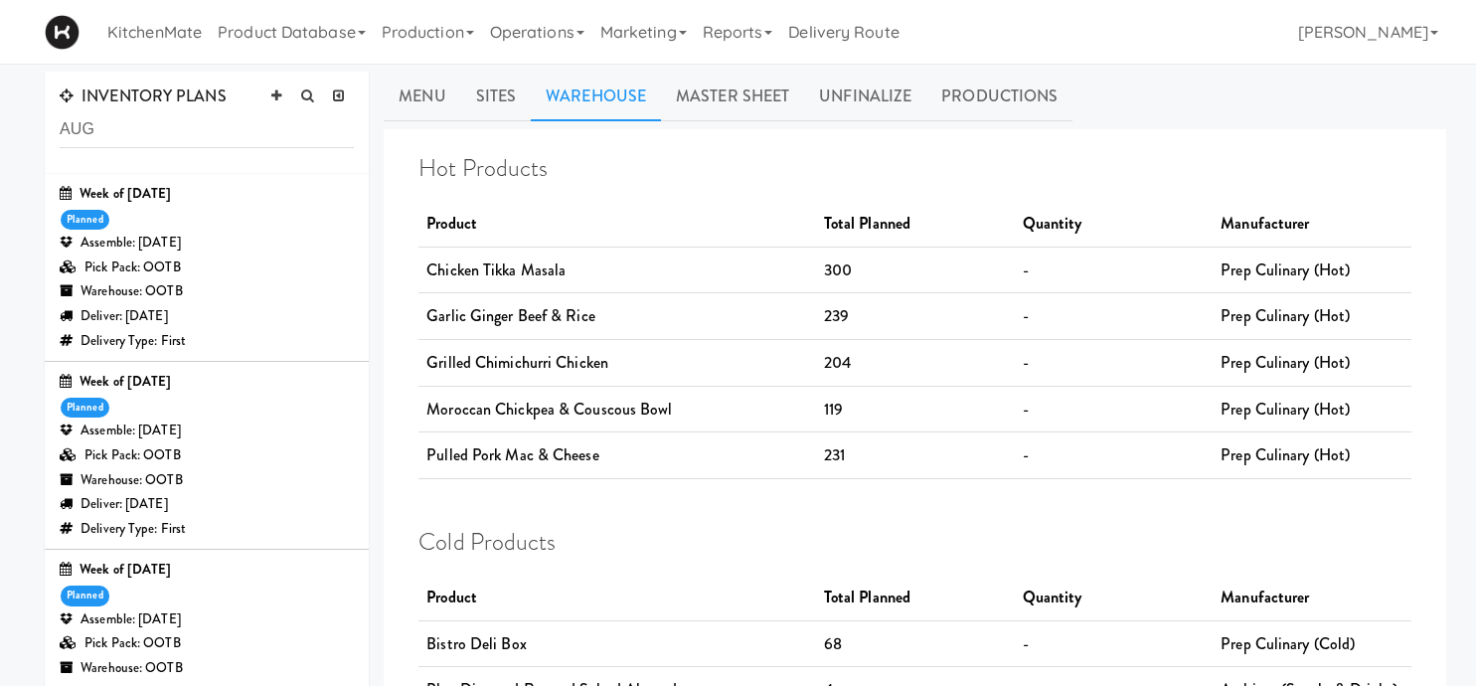 The width and height of the screenshot is (1476, 686). I want to click on td: Moroccan Chickpea & Couscous Bowl, so click(617, 408).